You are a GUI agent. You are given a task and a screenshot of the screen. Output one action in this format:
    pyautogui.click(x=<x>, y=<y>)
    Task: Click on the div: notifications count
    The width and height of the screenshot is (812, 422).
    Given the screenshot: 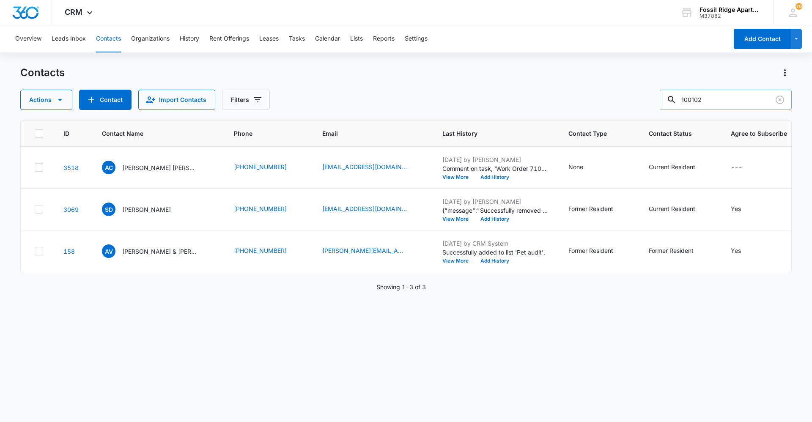 What is the action you would take?
    pyautogui.click(x=799, y=6)
    